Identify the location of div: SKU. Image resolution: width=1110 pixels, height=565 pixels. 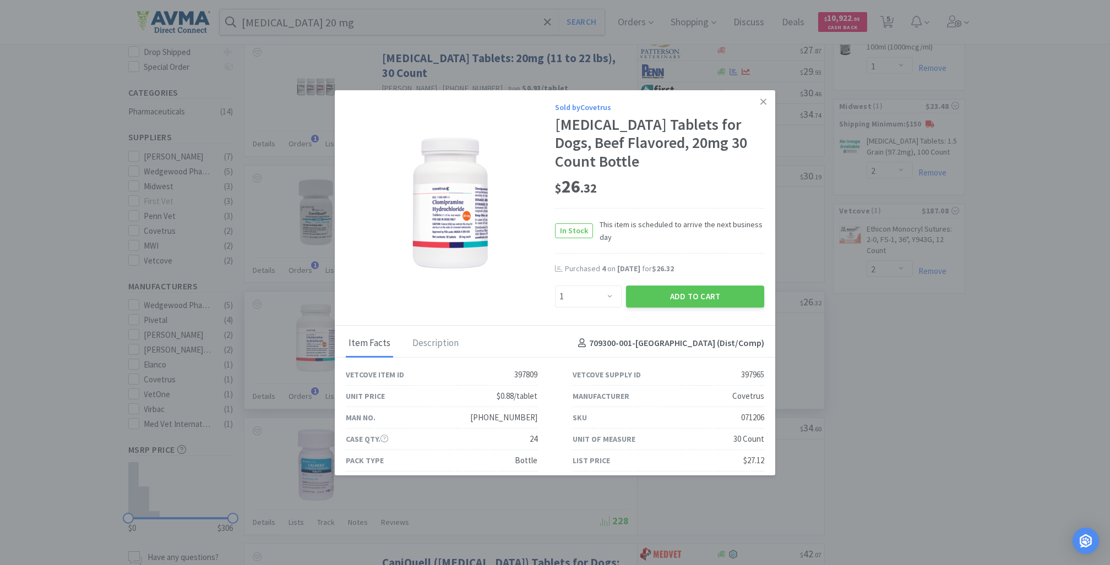
(580, 418).